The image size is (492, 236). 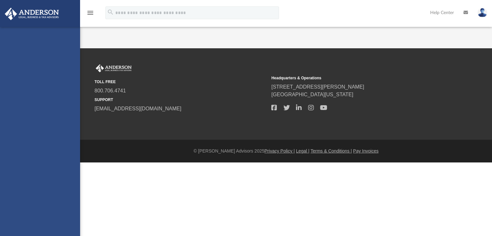 What do you see at coordinates (482, 12) in the screenshot?
I see `img: User Pic` at bounding box center [482, 12].